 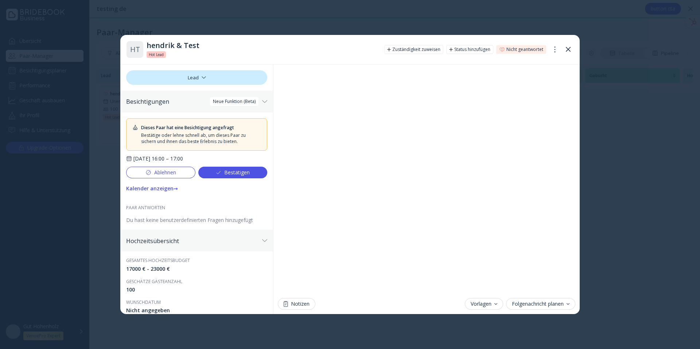 What do you see at coordinates (416, 50) in the screenshot?
I see `div: Zuständigkeit zuweisen` at bounding box center [416, 50].